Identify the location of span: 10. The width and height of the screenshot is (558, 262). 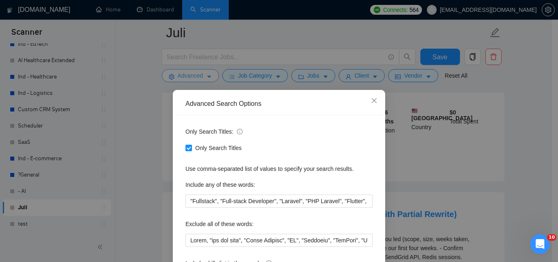
(552, 237).